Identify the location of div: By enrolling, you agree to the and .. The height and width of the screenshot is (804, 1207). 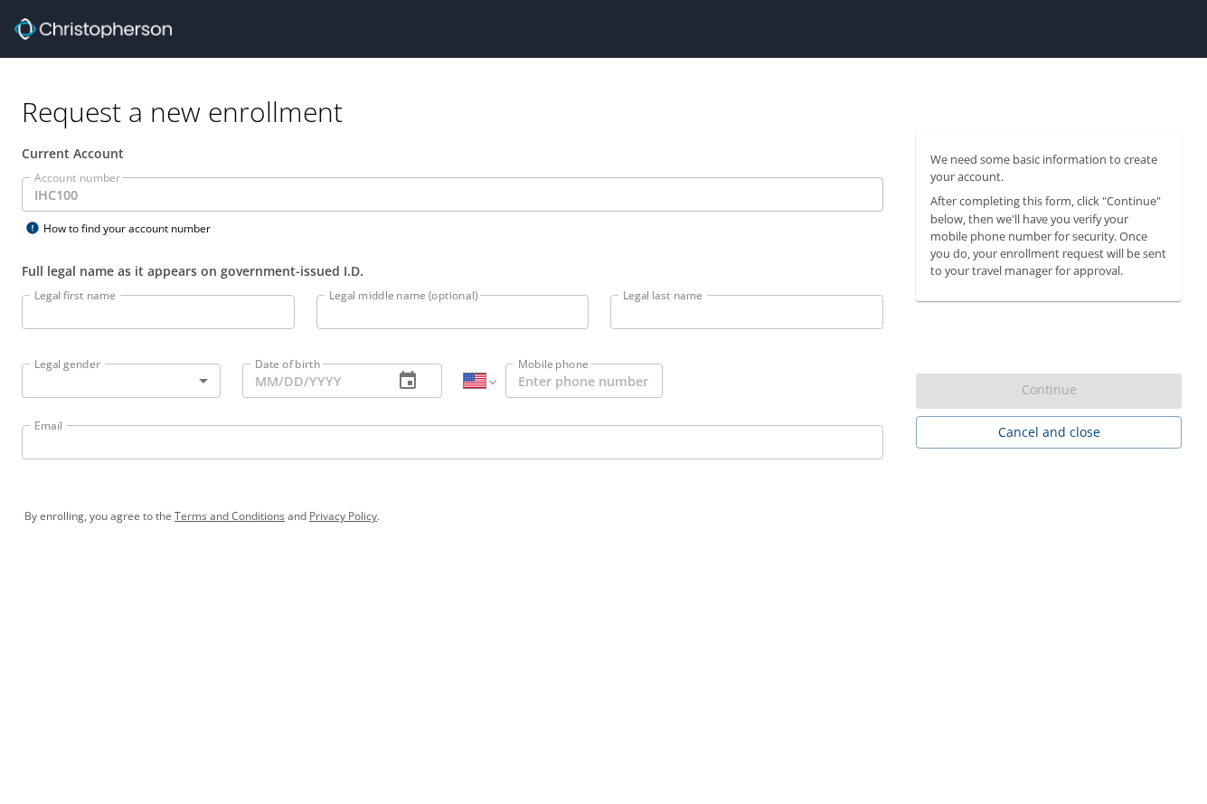
(603, 516).